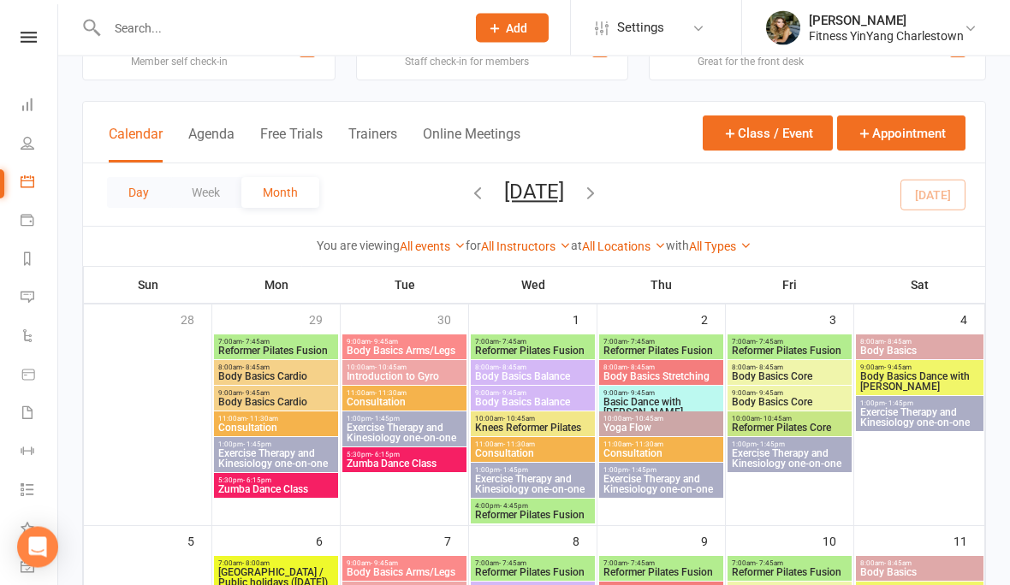 The image size is (1010, 585). What do you see at coordinates (277, 28) in the screenshot?
I see `input: Search...` at bounding box center [277, 28].